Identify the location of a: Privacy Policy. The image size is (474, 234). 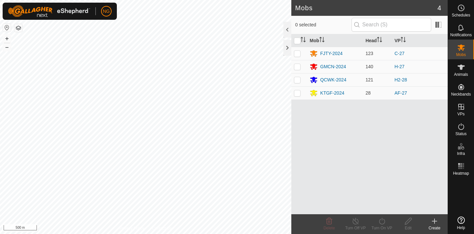
(132, 228).